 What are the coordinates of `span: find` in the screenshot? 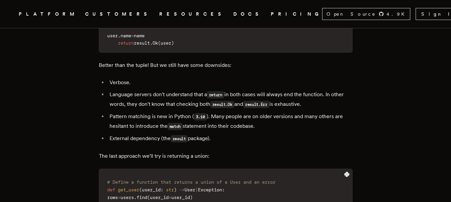 It's located at (142, 198).